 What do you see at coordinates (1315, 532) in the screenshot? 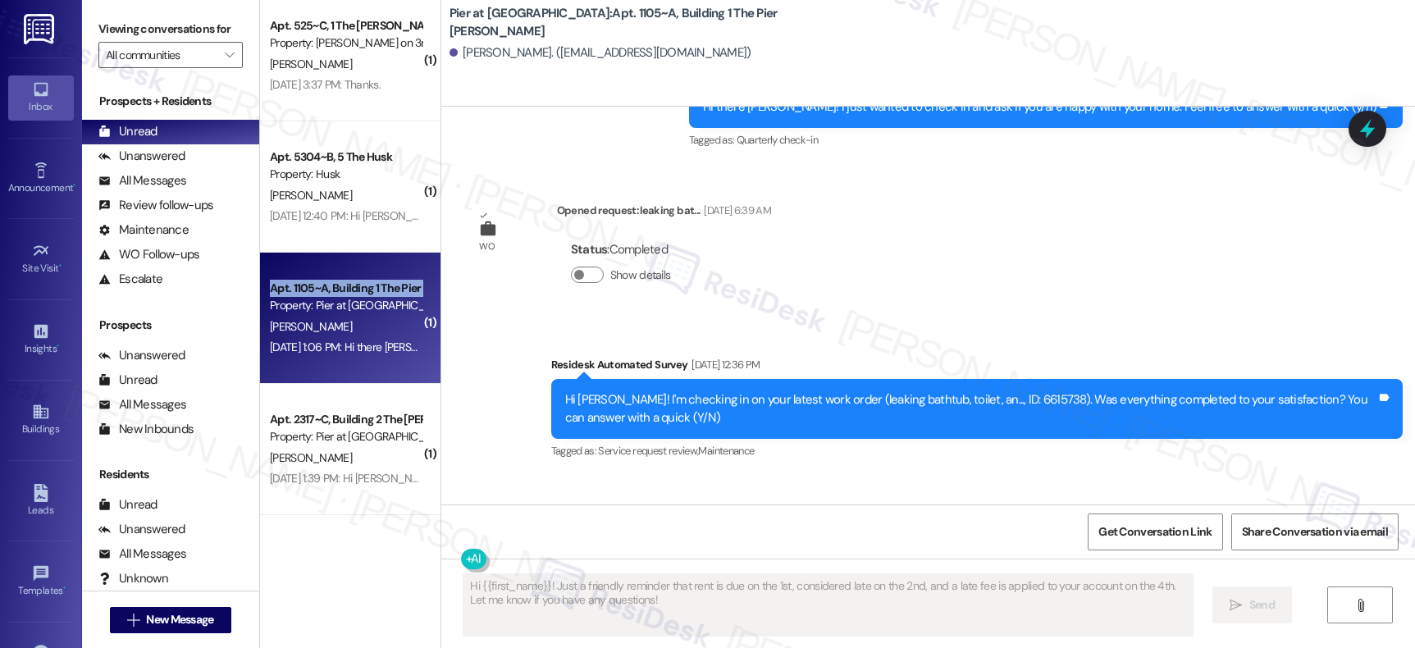
I see `button: Share Conversation via email` at bounding box center [1315, 532].